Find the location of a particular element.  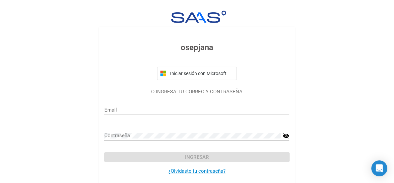

div: Open Intercom Messenger is located at coordinates (380, 169).